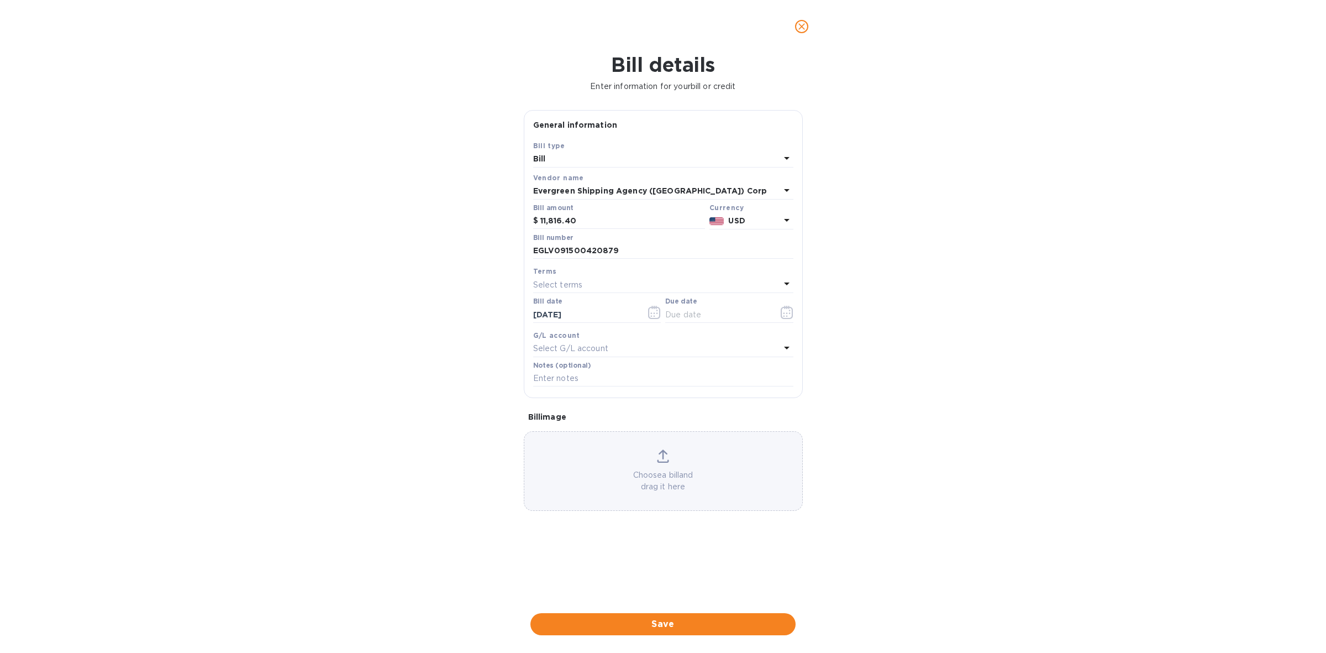 The height and width of the screenshot is (653, 1326). I want to click on h1: Bill details, so click(663, 65).